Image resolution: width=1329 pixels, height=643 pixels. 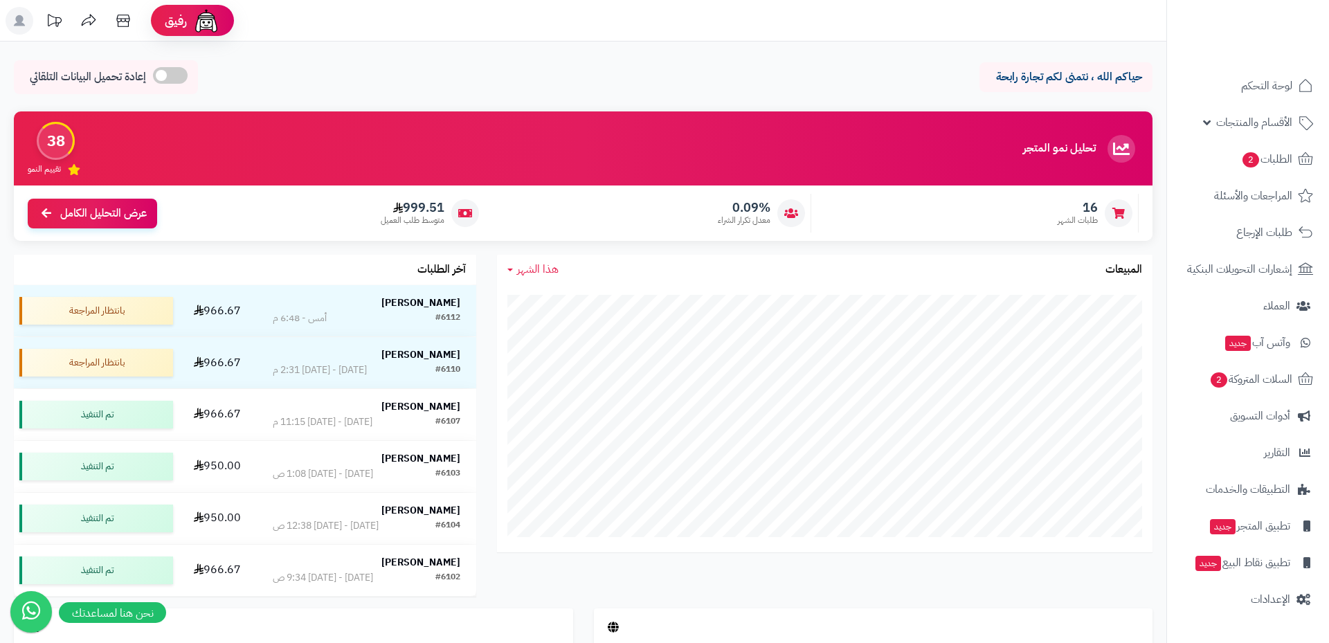 I want to click on span: إعادة تحميل البيانات التلقائي, so click(x=88, y=77).